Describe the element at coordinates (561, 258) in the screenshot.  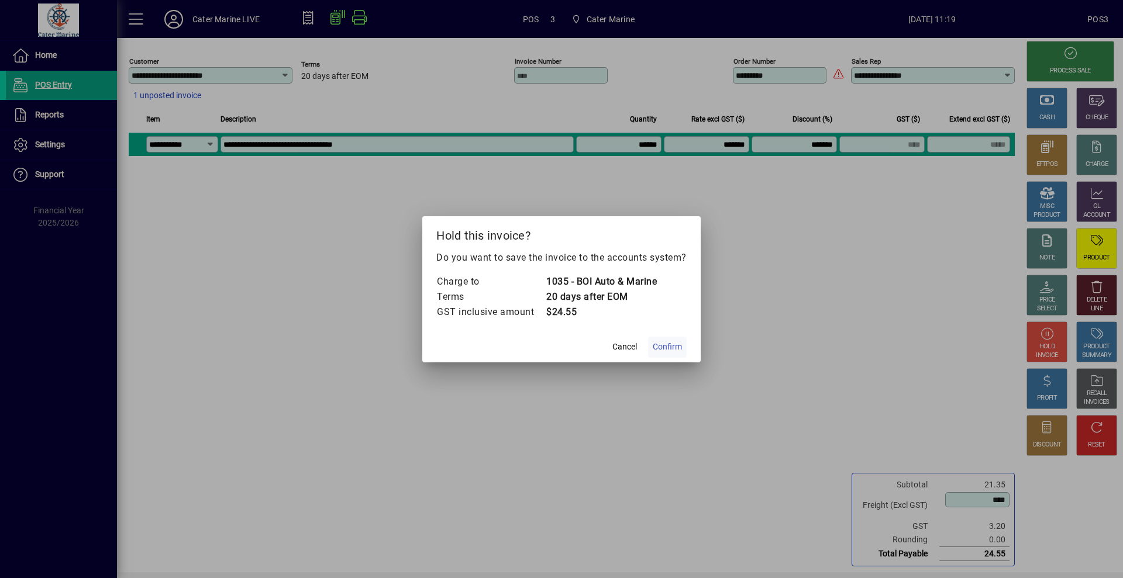
I see `p: Do you want to save the invoice to the accounts system?` at that location.